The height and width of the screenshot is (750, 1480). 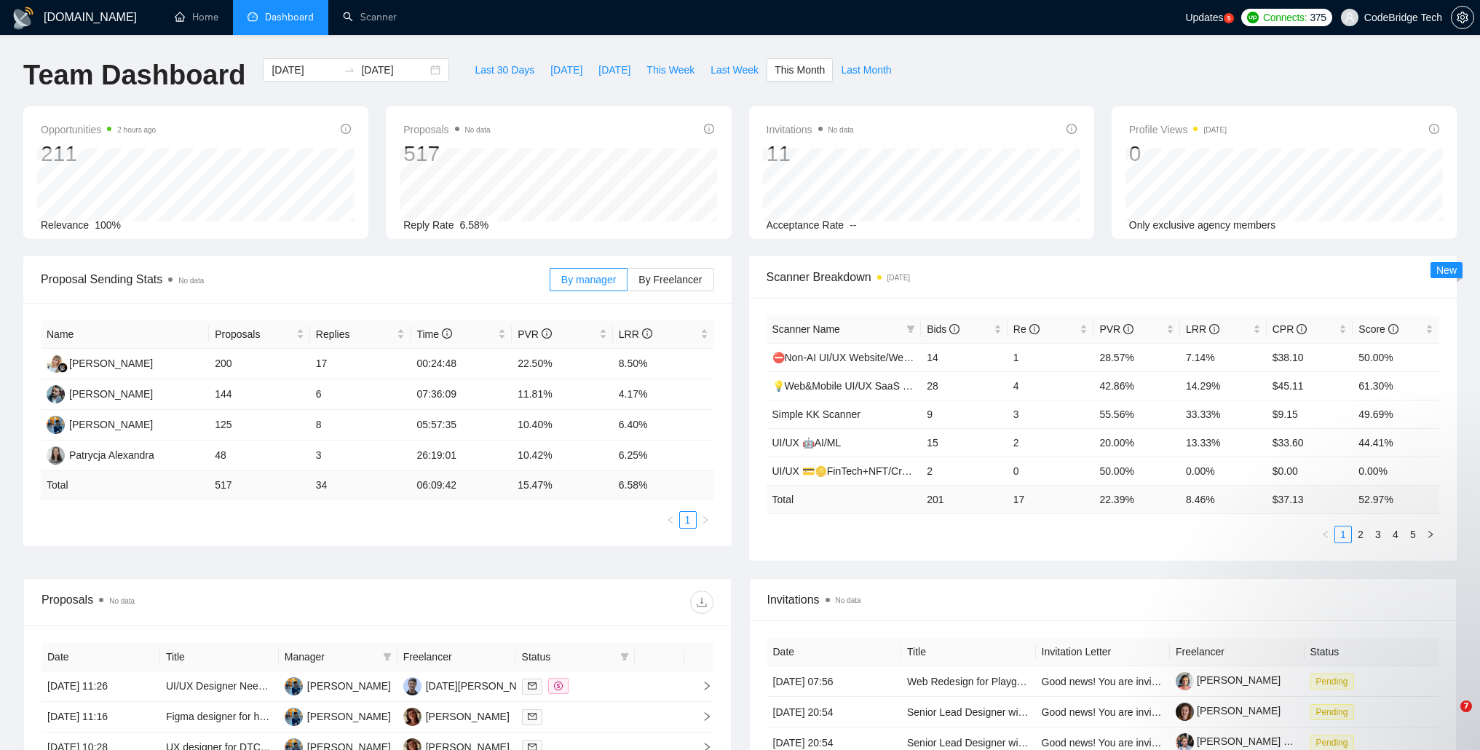 I want to click on td: 22.50%, so click(x=562, y=364).